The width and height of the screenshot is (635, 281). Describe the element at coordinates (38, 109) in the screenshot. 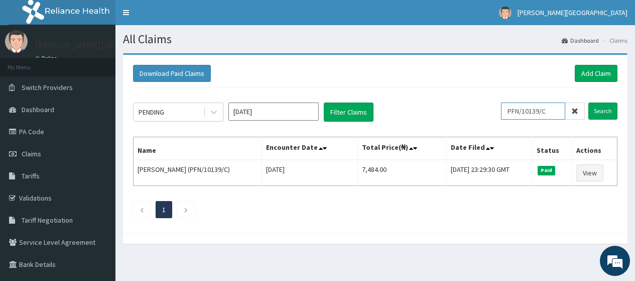

I see `span: Dashboard` at that location.